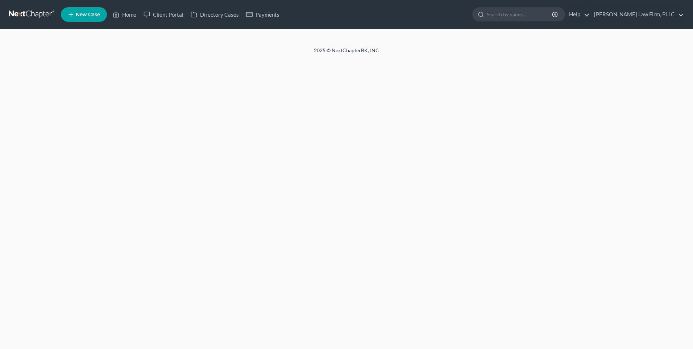  Describe the element at coordinates (520, 14) in the screenshot. I see `input: Search by name...` at that location.